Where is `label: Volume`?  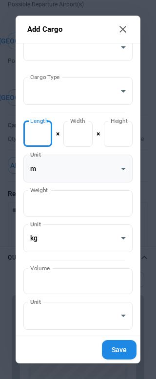
label: Volume is located at coordinates (40, 268).